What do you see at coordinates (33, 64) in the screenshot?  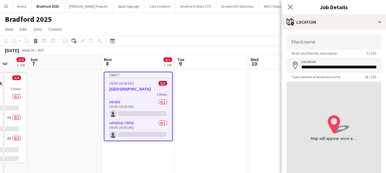 I see `span: 7` at bounding box center [33, 64].